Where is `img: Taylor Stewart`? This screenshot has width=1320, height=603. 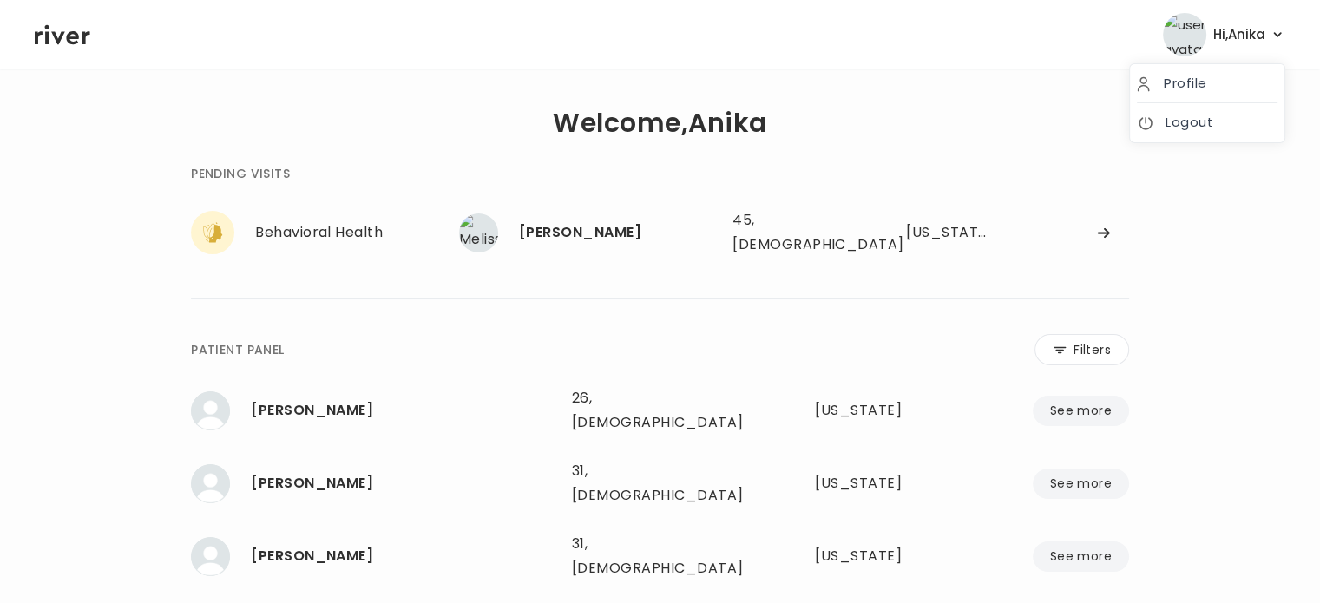
img: Taylor Stewart is located at coordinates (210, 410).